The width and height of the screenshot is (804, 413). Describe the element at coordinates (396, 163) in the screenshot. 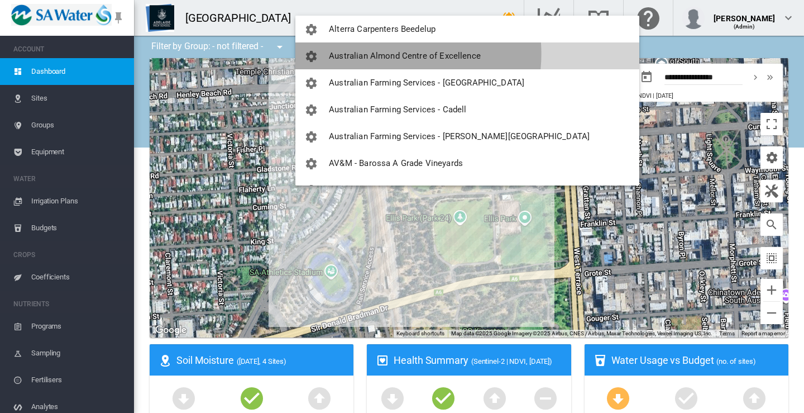

I see `span: AV&M - Barossa A Grade Vineyards` at that location.